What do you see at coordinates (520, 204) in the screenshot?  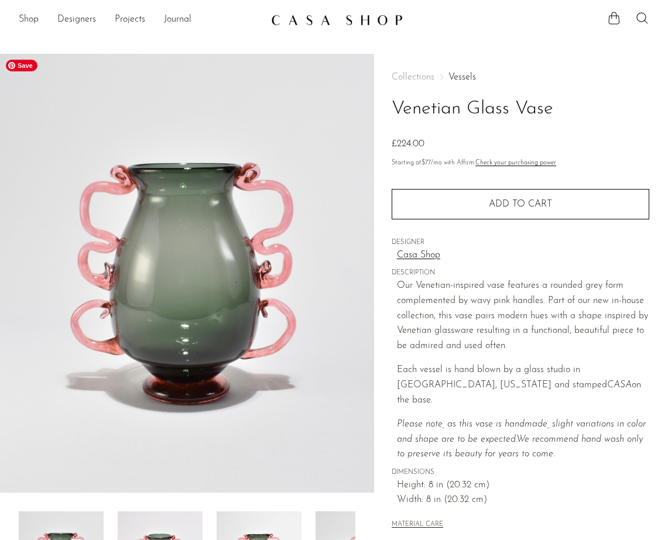 I see `button: Add to cart` at bounding box center [520, 204].